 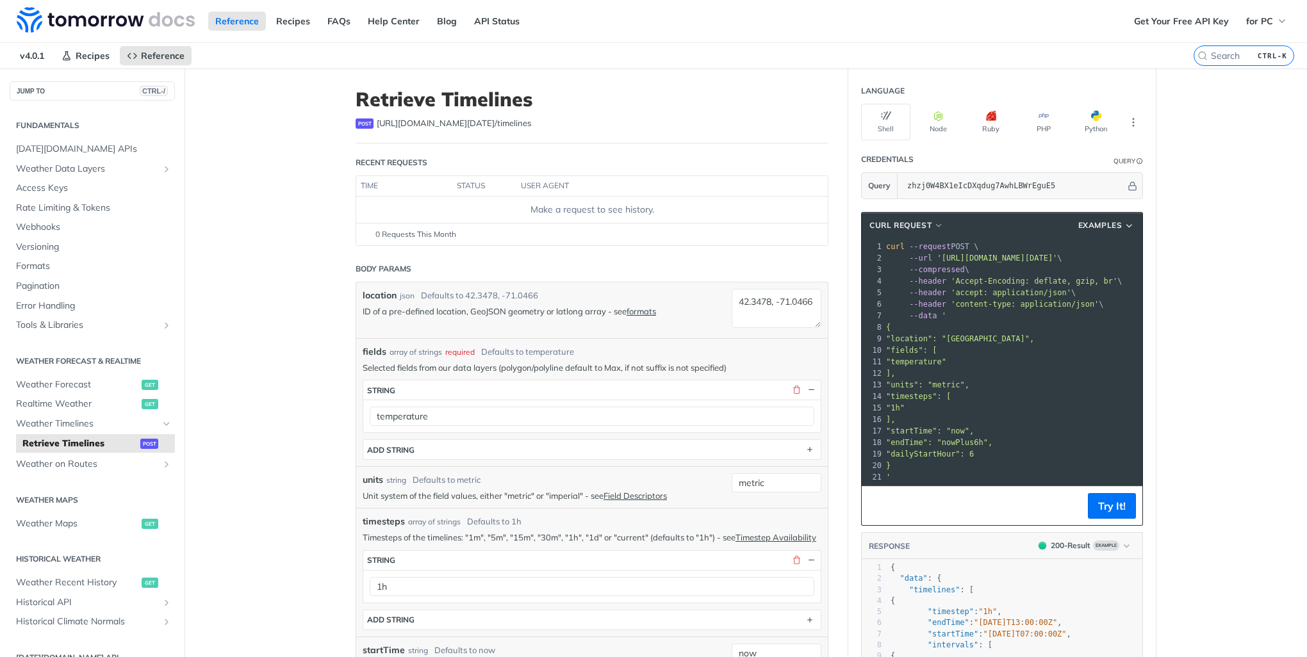 I want to click on div: Defaults to metric, so click(x=446, y=480).